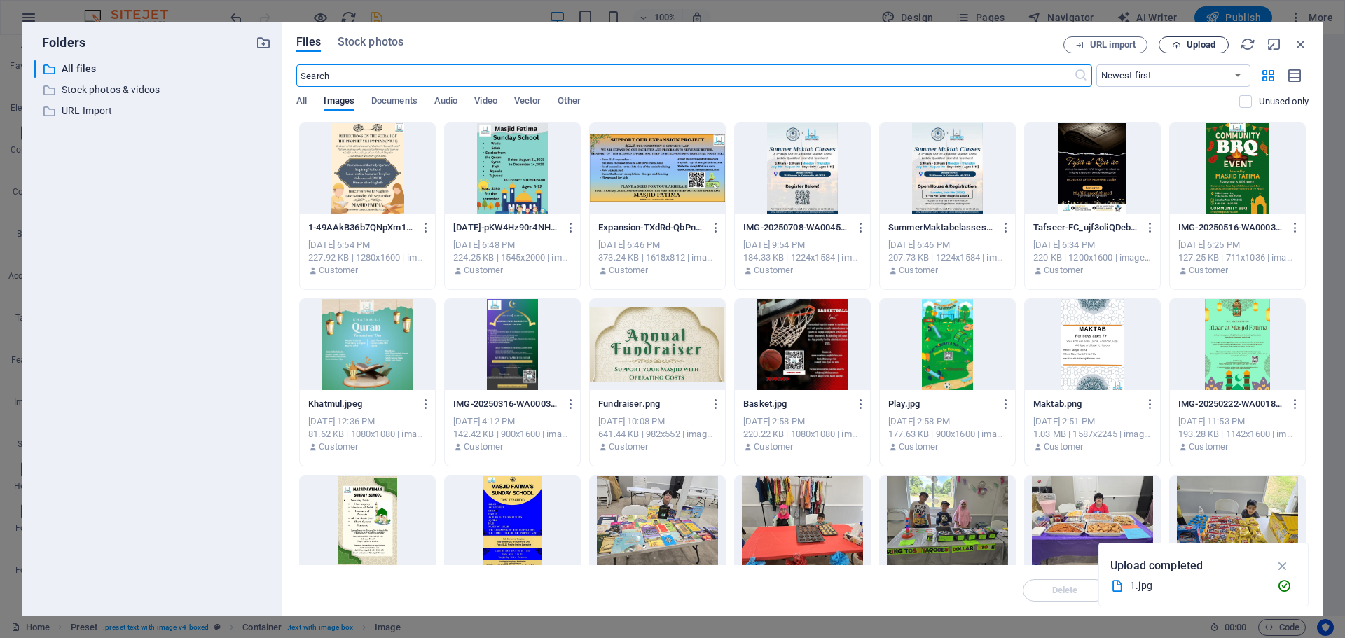  I want to click on div: 220 KB | 1200x1600 | image/jpeg, so click(1092, 258).